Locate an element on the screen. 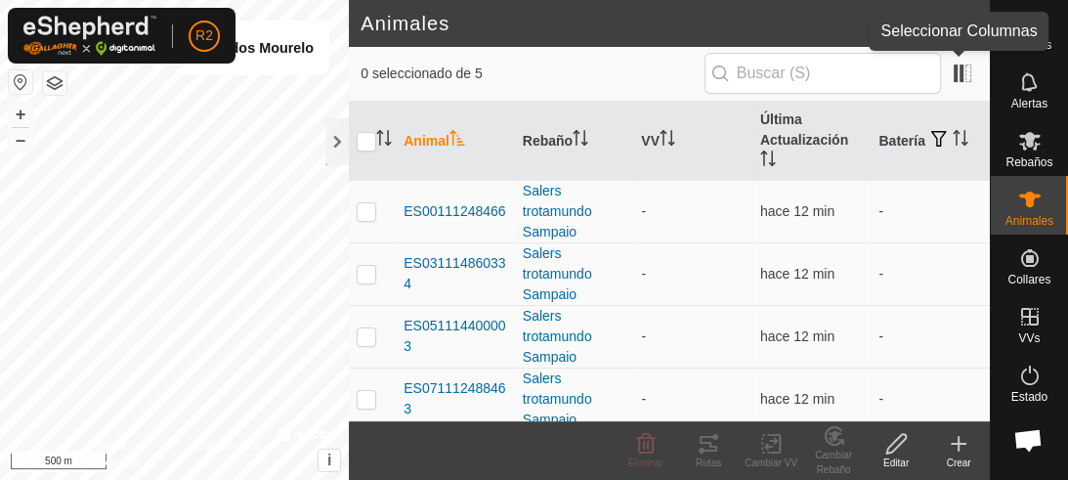 The height and width of the screenshot is (480, 1068). span: Horarios is located at coordinates (1029, 45).